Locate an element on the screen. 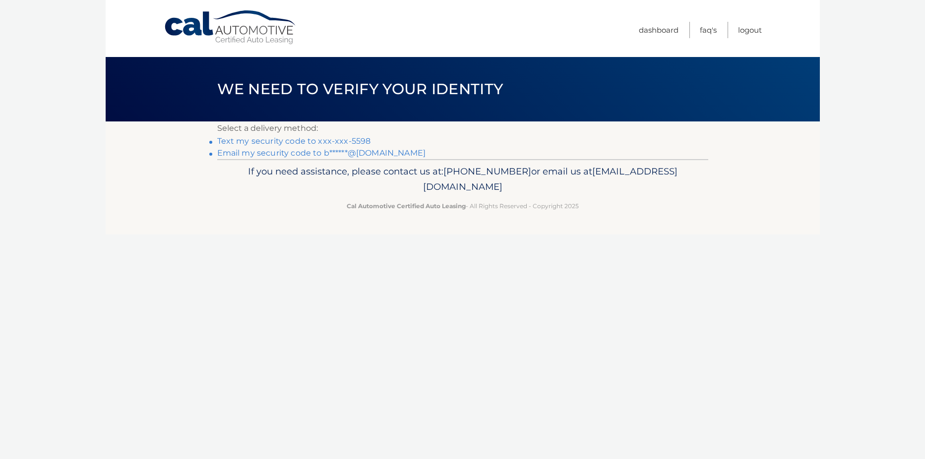 Image resolution: width=925 pixels, height=459 pixels. p: Select a delivery method: is located at coordinates (463, 128).